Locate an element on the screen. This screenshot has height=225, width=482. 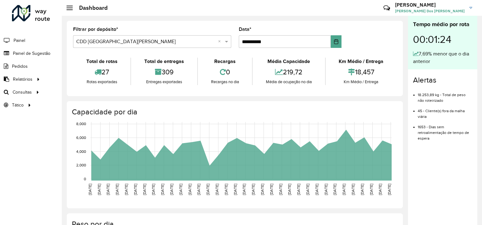
h2: Dashboard is located at coordinates (90, 8).